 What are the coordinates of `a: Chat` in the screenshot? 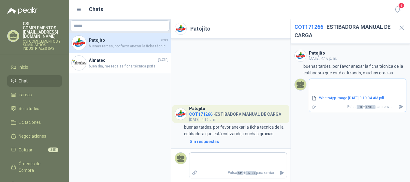 It's located at (35, 81).